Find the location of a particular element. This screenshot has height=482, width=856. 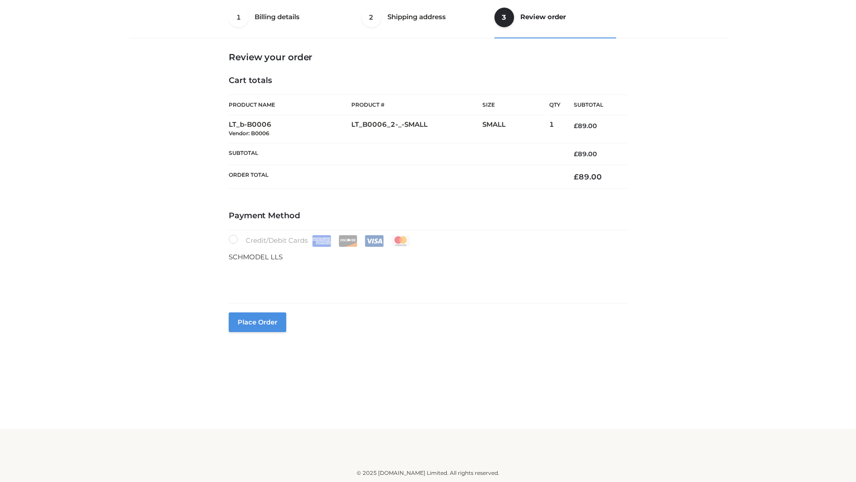

td: LT_B0006_2-_-SMALL is located at coordinates (417, 129).